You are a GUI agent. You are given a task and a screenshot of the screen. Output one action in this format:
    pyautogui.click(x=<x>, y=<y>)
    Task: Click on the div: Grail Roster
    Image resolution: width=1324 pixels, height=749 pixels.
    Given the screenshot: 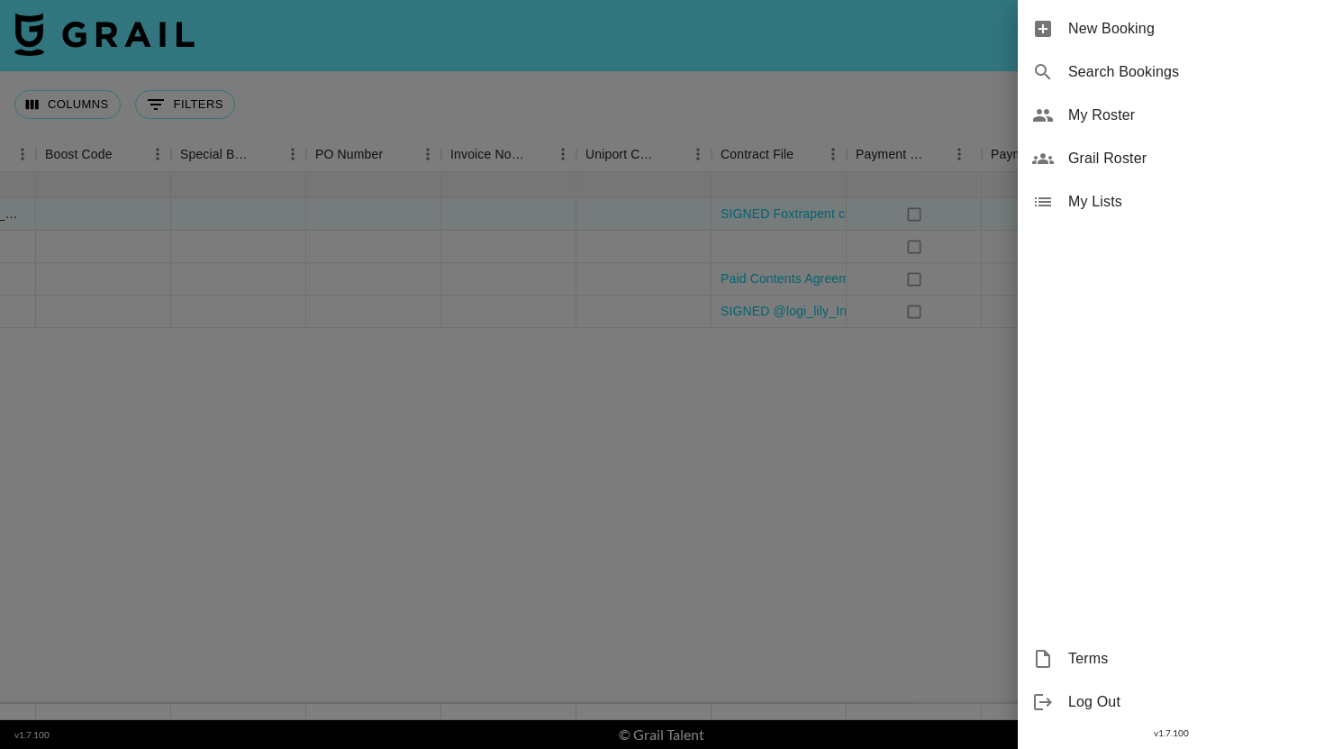 What is the action you would take?
    pyautogui.click(x=1171, y=159)
    